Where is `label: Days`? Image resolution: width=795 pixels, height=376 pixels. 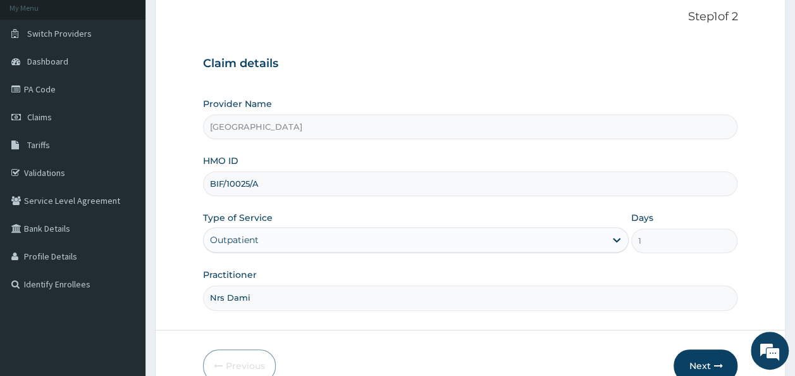 label: Days is located at coordinates (642, 218).